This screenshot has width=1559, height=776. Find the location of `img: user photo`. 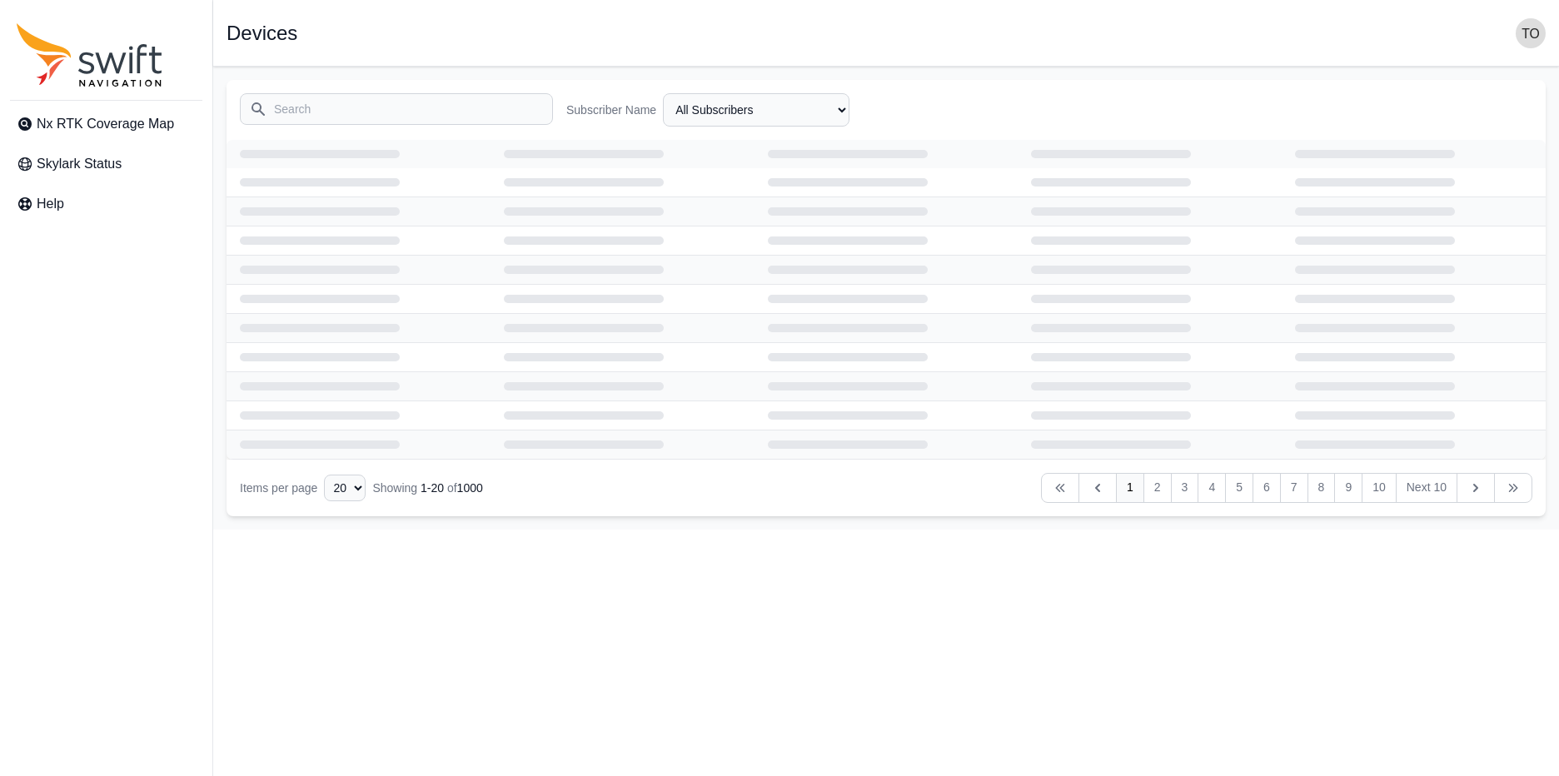

img: user photo is located at coordinates (1530, 33).